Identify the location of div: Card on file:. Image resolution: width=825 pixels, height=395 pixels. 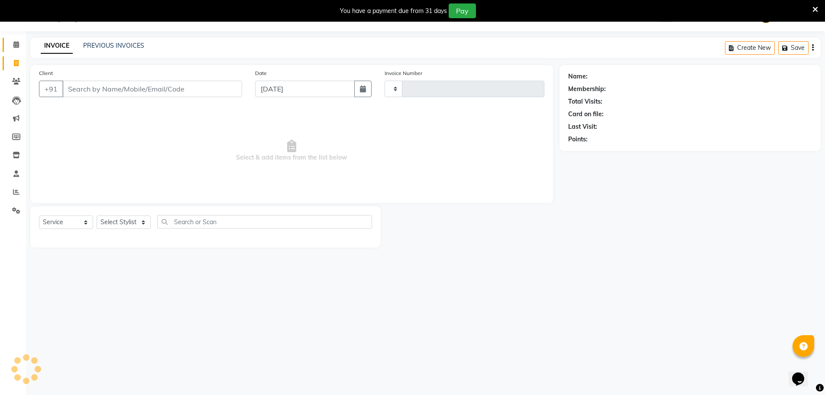
(586, 114).